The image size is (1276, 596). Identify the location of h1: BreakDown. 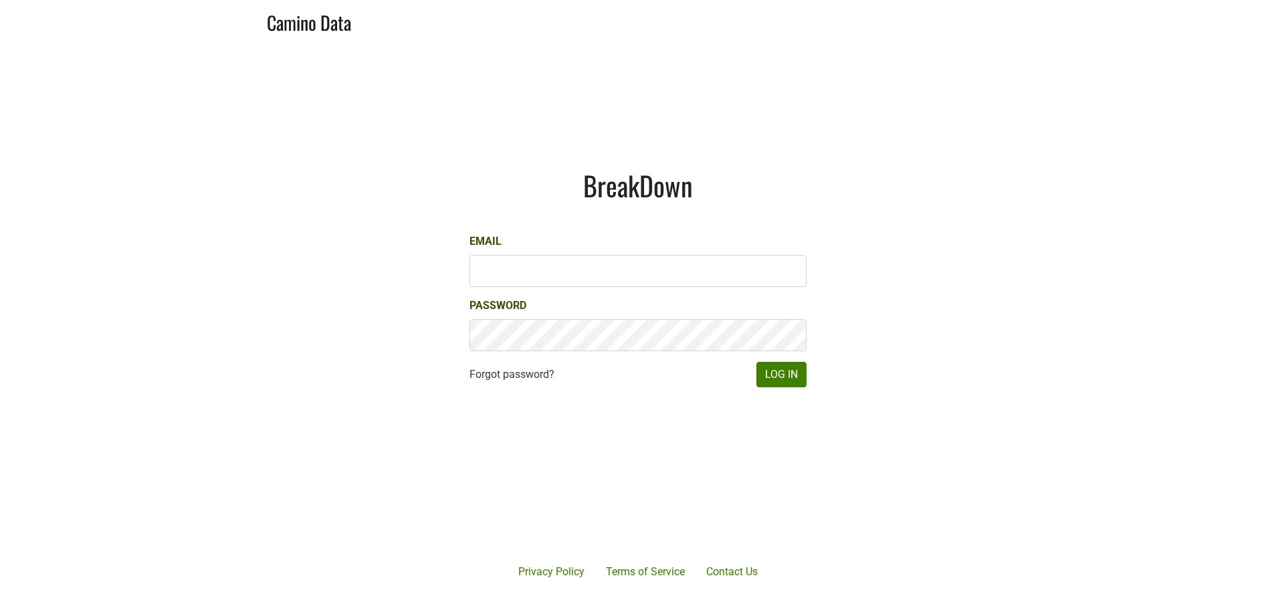
(638, 185).